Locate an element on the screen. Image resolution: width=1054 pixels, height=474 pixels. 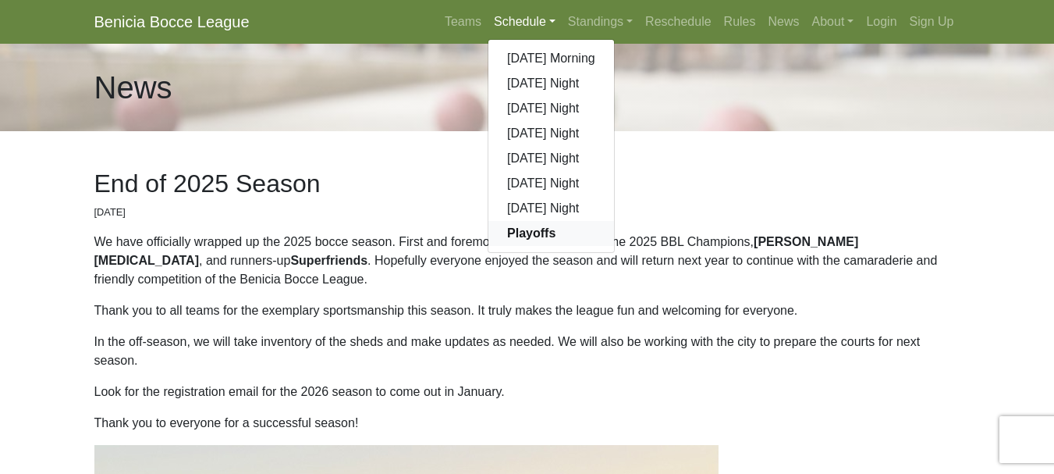
p: Thank you to everyone for a successful season! is located at coordinates (527, 423).